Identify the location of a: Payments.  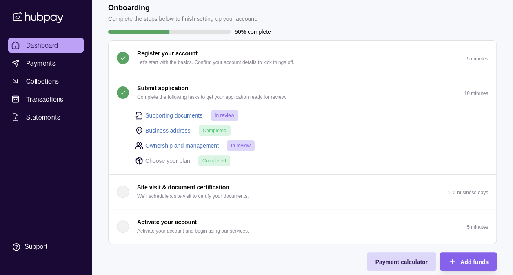
(46, 63).